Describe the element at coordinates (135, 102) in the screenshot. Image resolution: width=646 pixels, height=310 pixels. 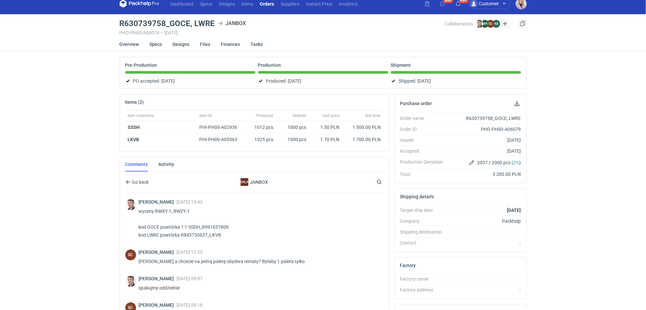
I see `h2: Items (2)` at that location.